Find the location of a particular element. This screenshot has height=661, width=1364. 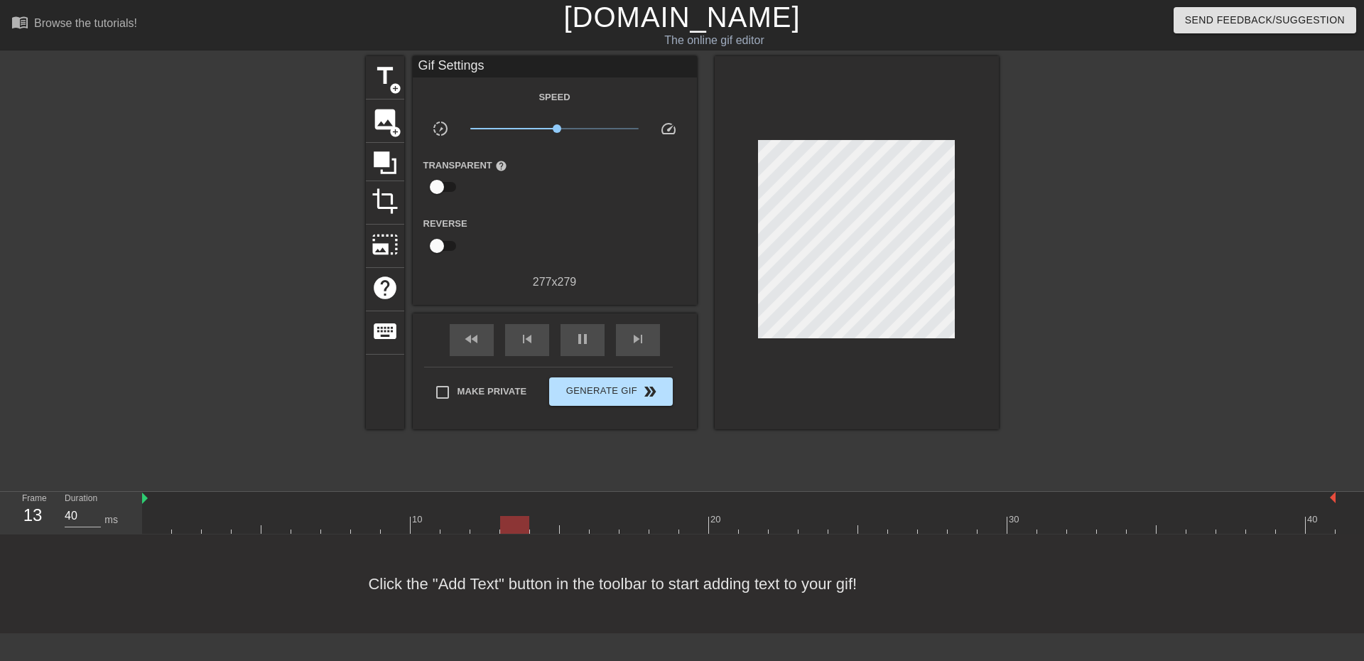

div: The online gif editor is located at coordinates (714, 40).